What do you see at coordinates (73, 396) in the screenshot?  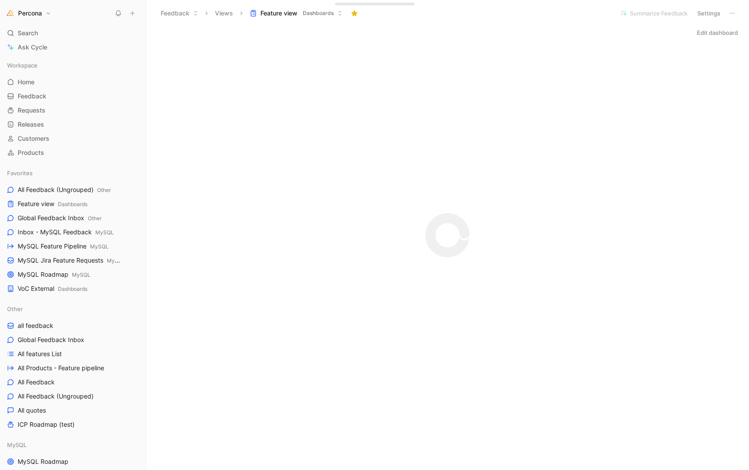 I see `a: All Feedback (Ungrouped)` at bounding box center [73, 396].